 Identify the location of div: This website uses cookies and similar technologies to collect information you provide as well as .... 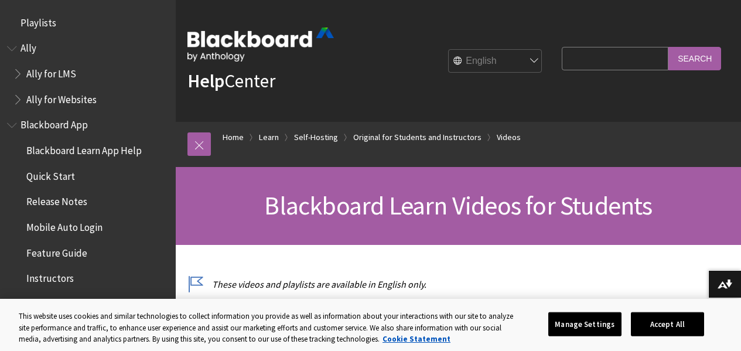
(269, 327).